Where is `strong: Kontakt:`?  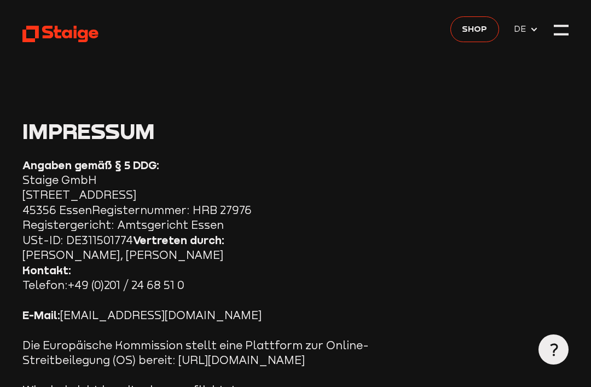
strong: Kontakt: is located at coordinates (47, 270).